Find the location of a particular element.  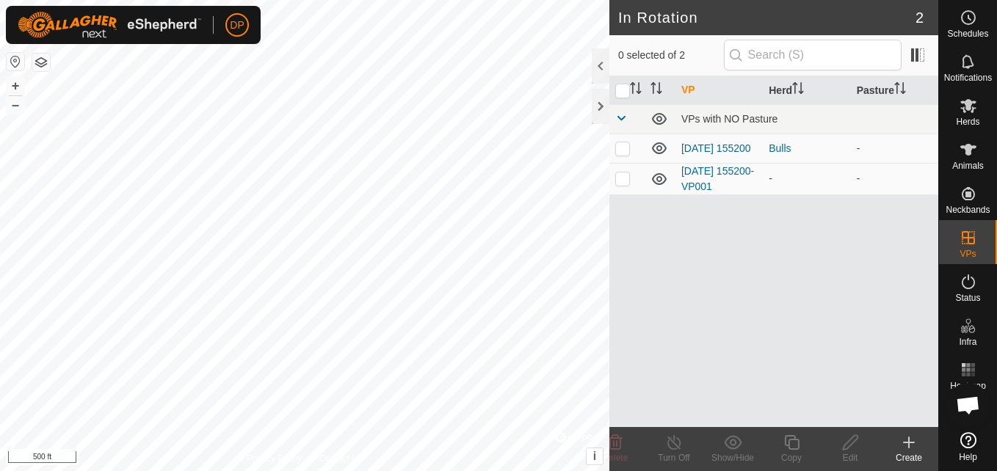

span: i is located at coordinates (595, 456).